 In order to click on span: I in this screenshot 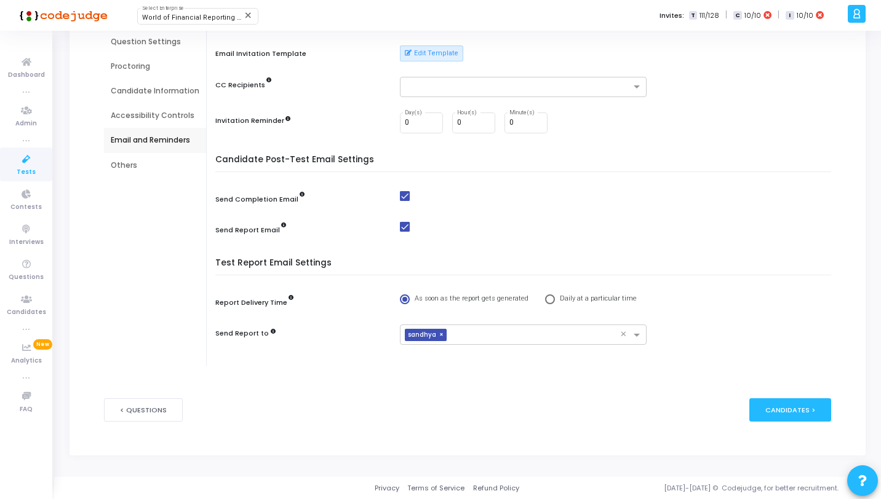, I will do `click(789, 15)`.